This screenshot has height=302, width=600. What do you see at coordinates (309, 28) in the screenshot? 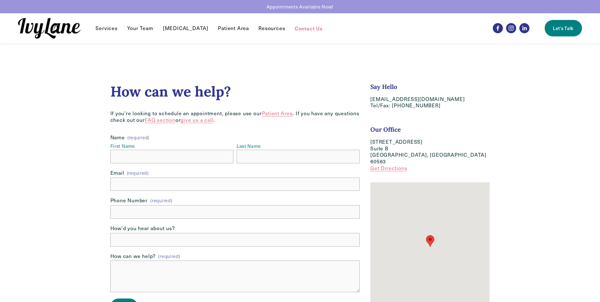
I see `a: Contact Us` at bounding box center [309, 28].